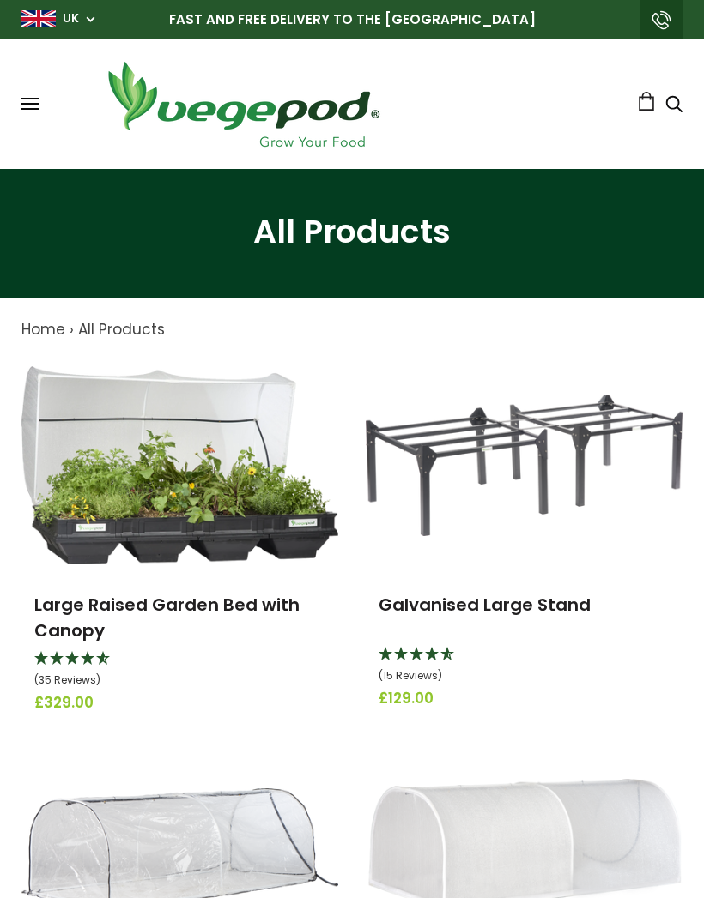 The height and width of the screenshot is (898, 704). What do you see at coordinates (179, 670) in the screenshot?
I see `div: 4.69 Stars - 35 Reviews` at bounding box center [179, 670].